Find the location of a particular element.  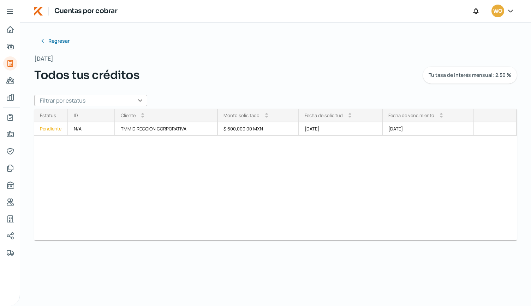

a: Buró de crédito is located at coordinates (10, 185).